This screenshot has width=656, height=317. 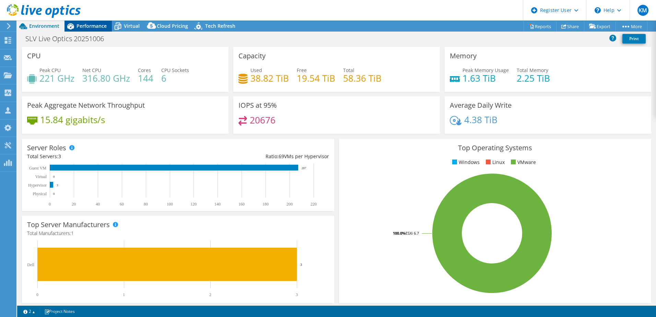 I want to click on span: CPU Sockets, so click(x=175, y=70).